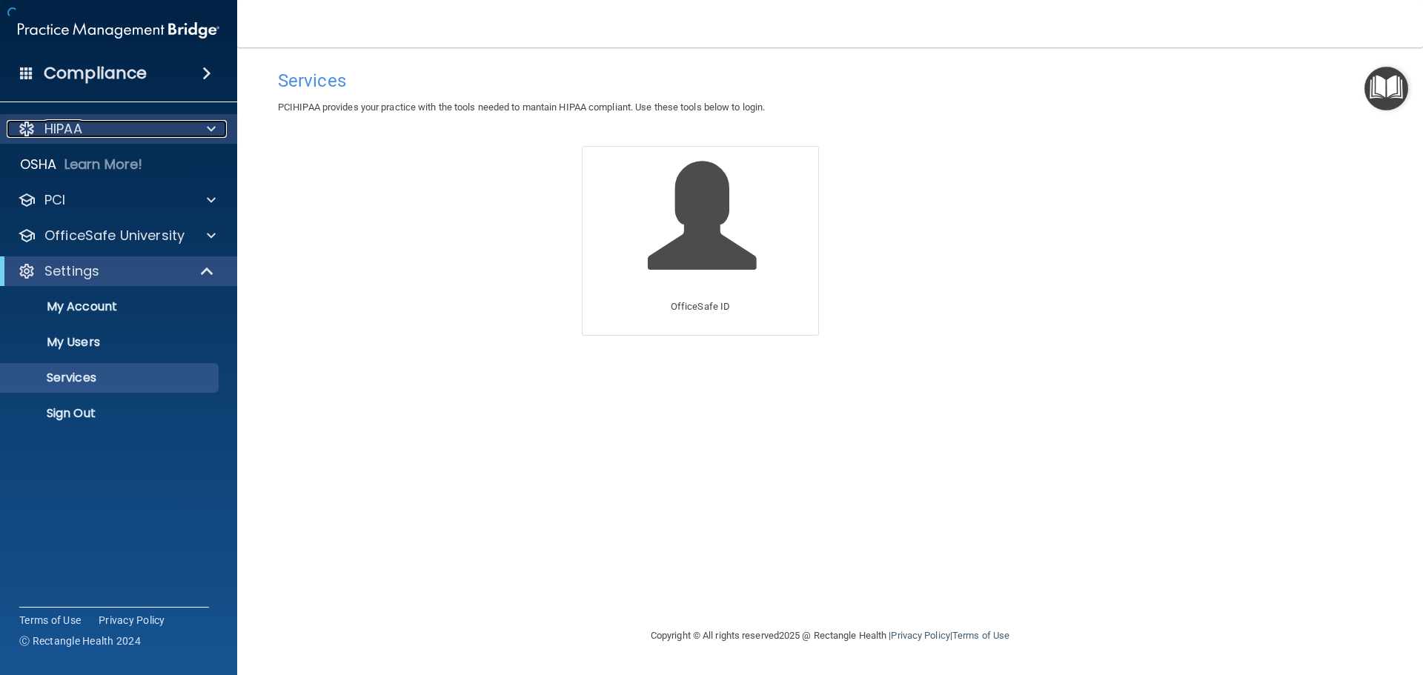 The width and height of the screenshot is (1423, 675). Describe the element at coordinates (55, 200) in the screenshot. I see `p: PCI` at that location.